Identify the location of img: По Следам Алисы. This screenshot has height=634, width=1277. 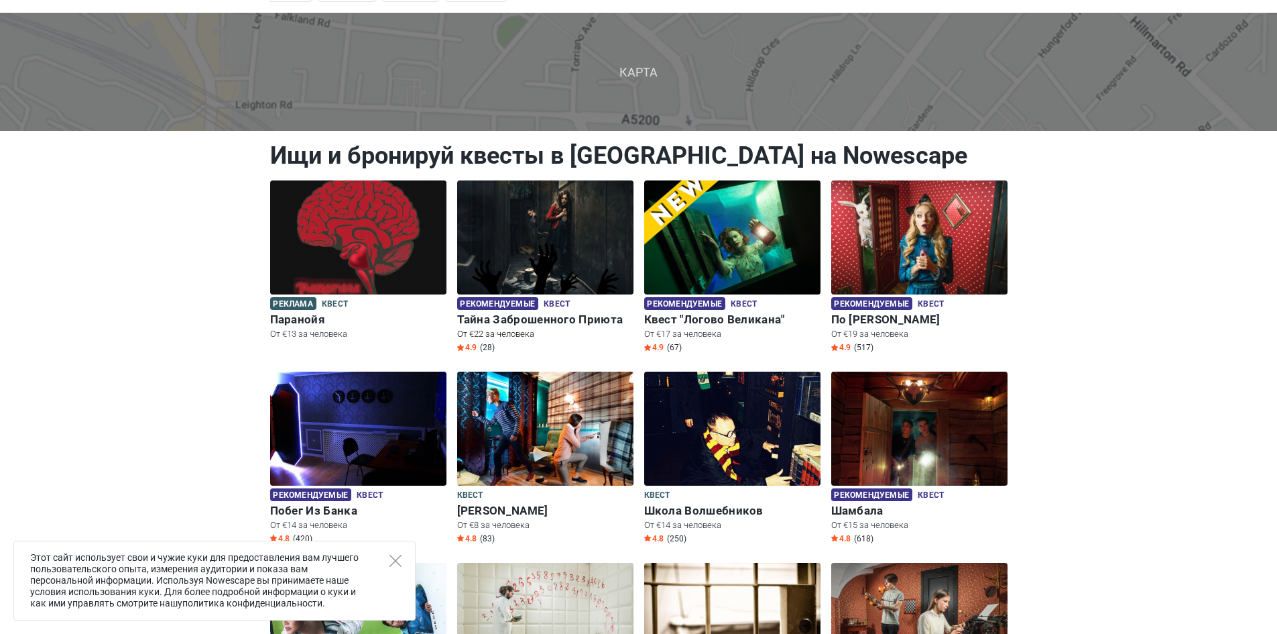
(919, 237).